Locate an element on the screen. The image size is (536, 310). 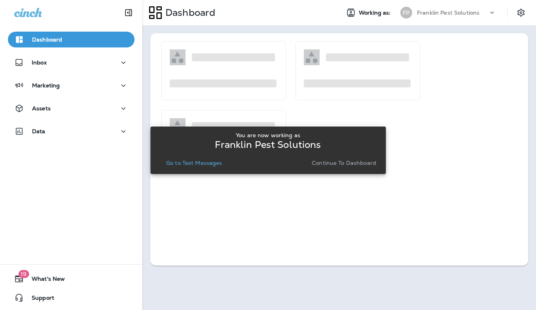
button: Dashboard is located at coordinates (71, 40).